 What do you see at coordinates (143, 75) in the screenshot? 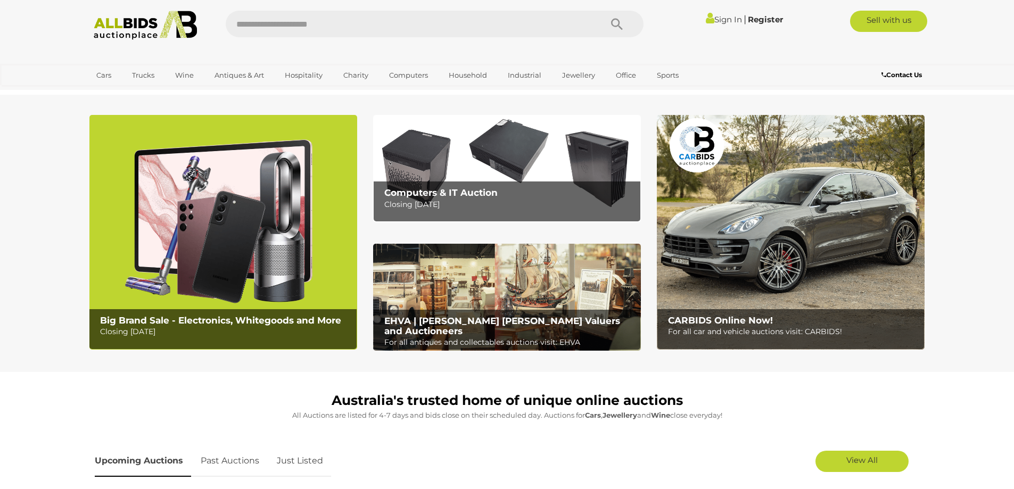
I see `a: Trucks` at bounding box center [143, 75].